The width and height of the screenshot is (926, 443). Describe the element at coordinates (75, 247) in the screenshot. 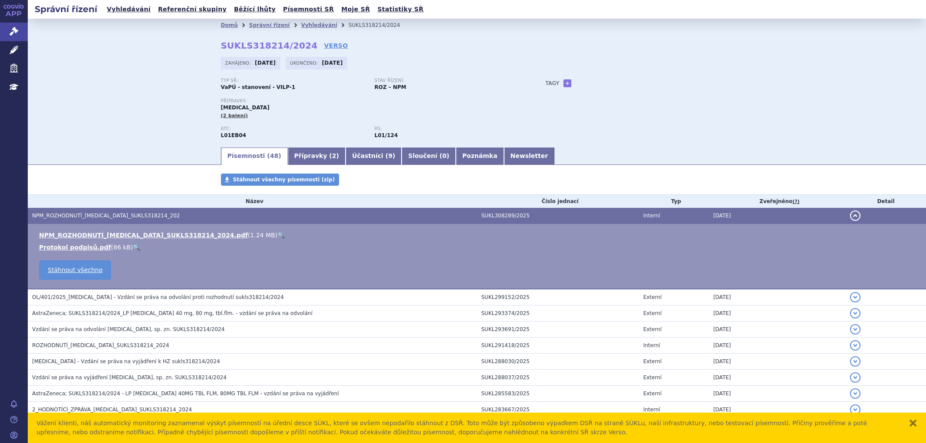

I see `a: Protokol podpisů.pdf` at that location.